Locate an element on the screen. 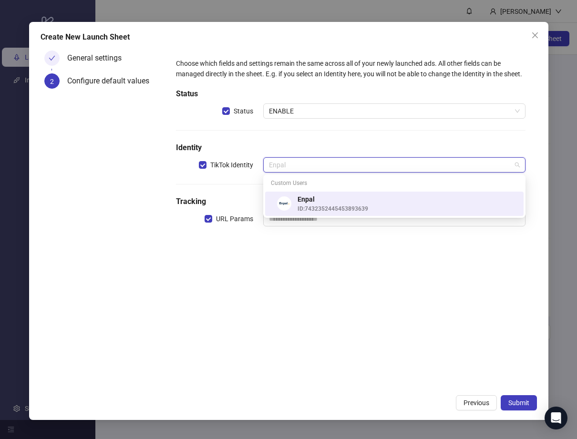  span: close is located at coordinates (535, 35).